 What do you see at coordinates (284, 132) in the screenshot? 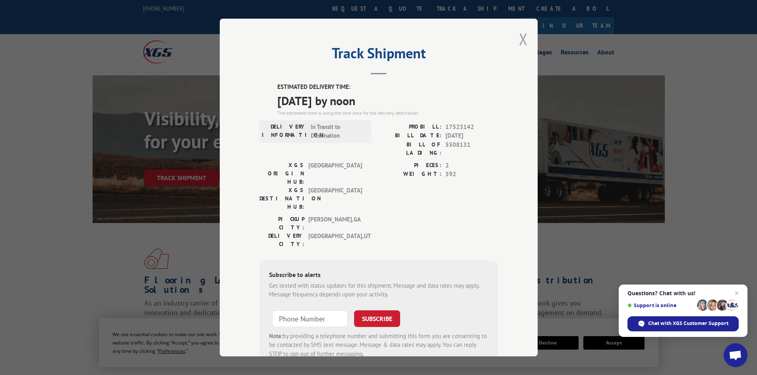
I see `label: DELIVERY INFORMATION:` at bounding box center [284, 132].